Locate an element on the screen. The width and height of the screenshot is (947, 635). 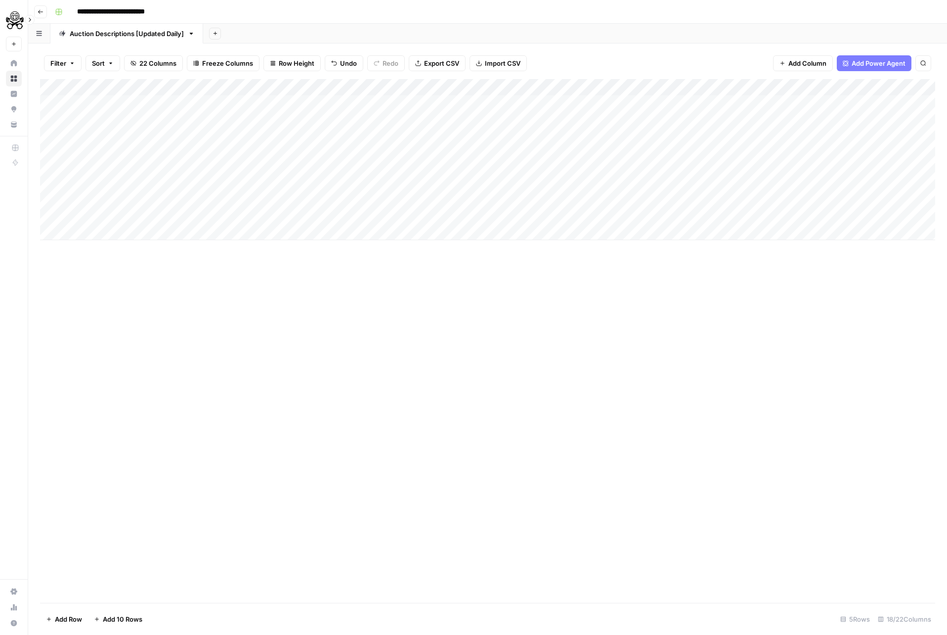
button: Filter is located at coordinates (63, 63).